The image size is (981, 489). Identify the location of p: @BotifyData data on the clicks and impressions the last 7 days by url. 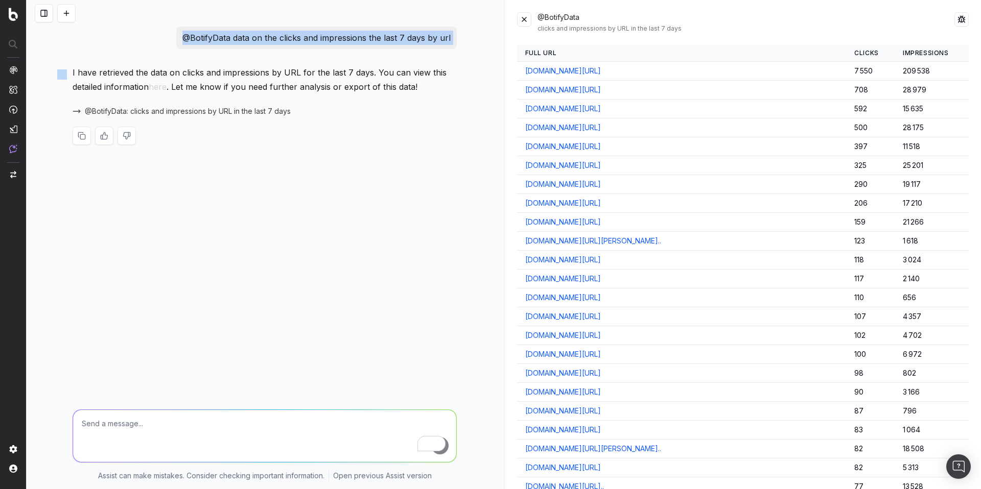
(316, 38).